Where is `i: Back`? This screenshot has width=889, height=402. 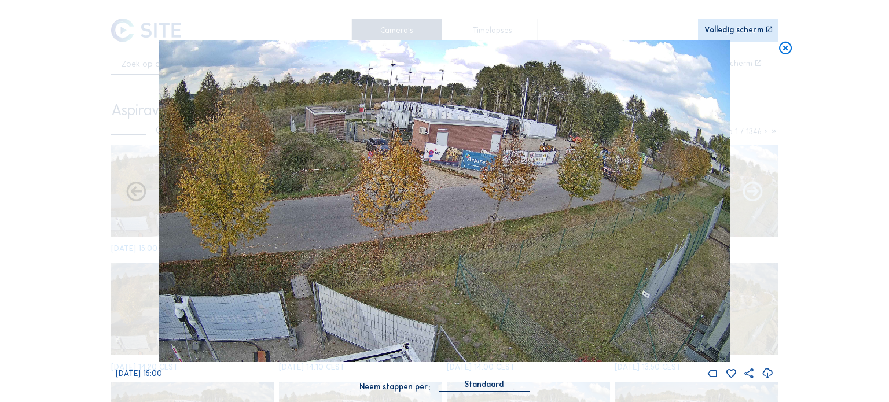 i: Back is located at coordinates (753, 193).